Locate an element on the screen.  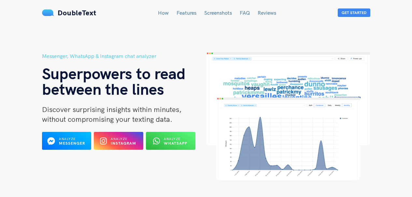
a: Analyze WhatsApp is located at coordinates (171, 143).